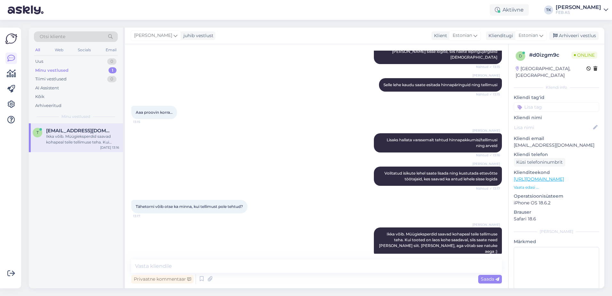  Describe the element at coordinates (48, 106) in the screenshot. I see `div: Arhiveeritud` at that location.